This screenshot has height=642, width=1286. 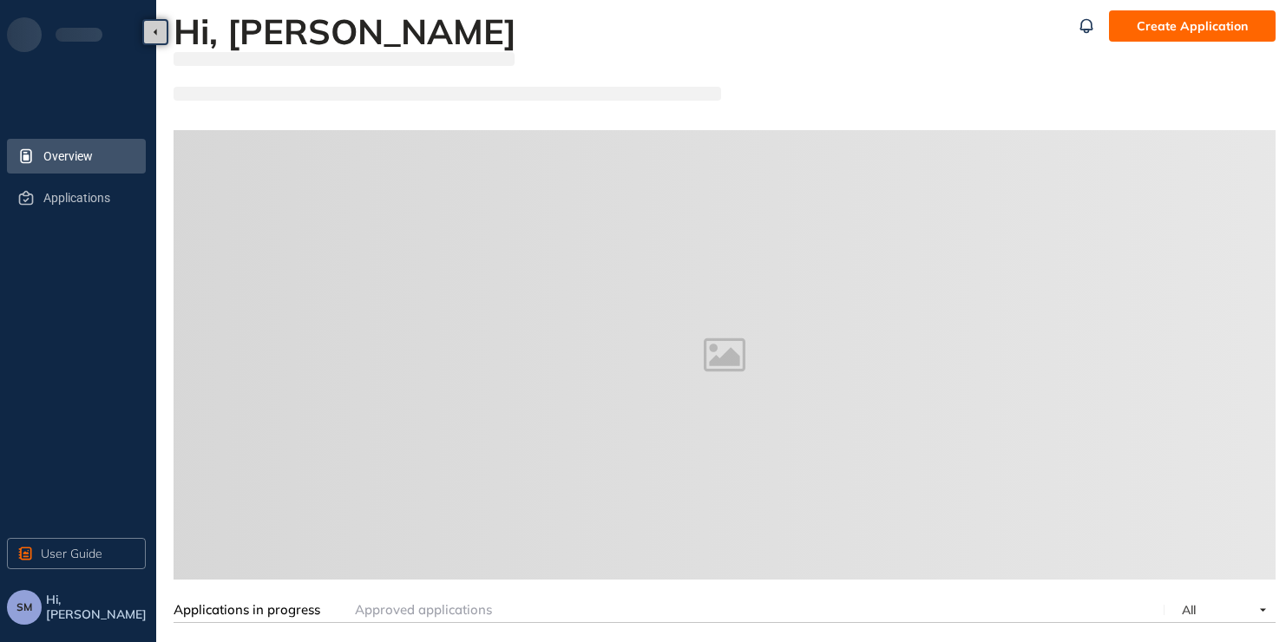 What do you see at coordinates (424, 609) in the screenshot?
I see `span: Approved applications` at bounding box center [424, 609].